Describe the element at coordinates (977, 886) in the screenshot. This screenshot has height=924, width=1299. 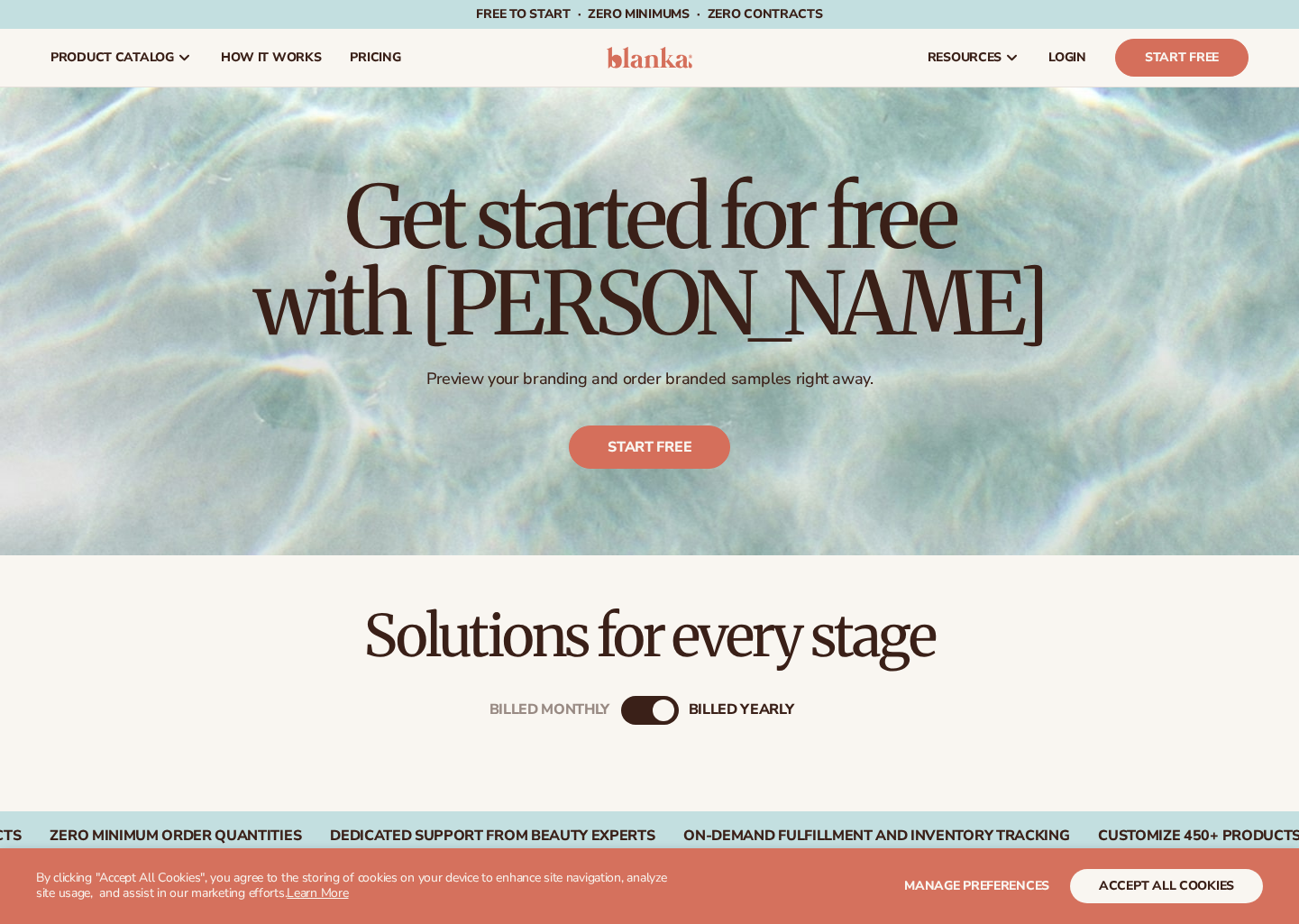
I see `button: Manage preferences` at that location.